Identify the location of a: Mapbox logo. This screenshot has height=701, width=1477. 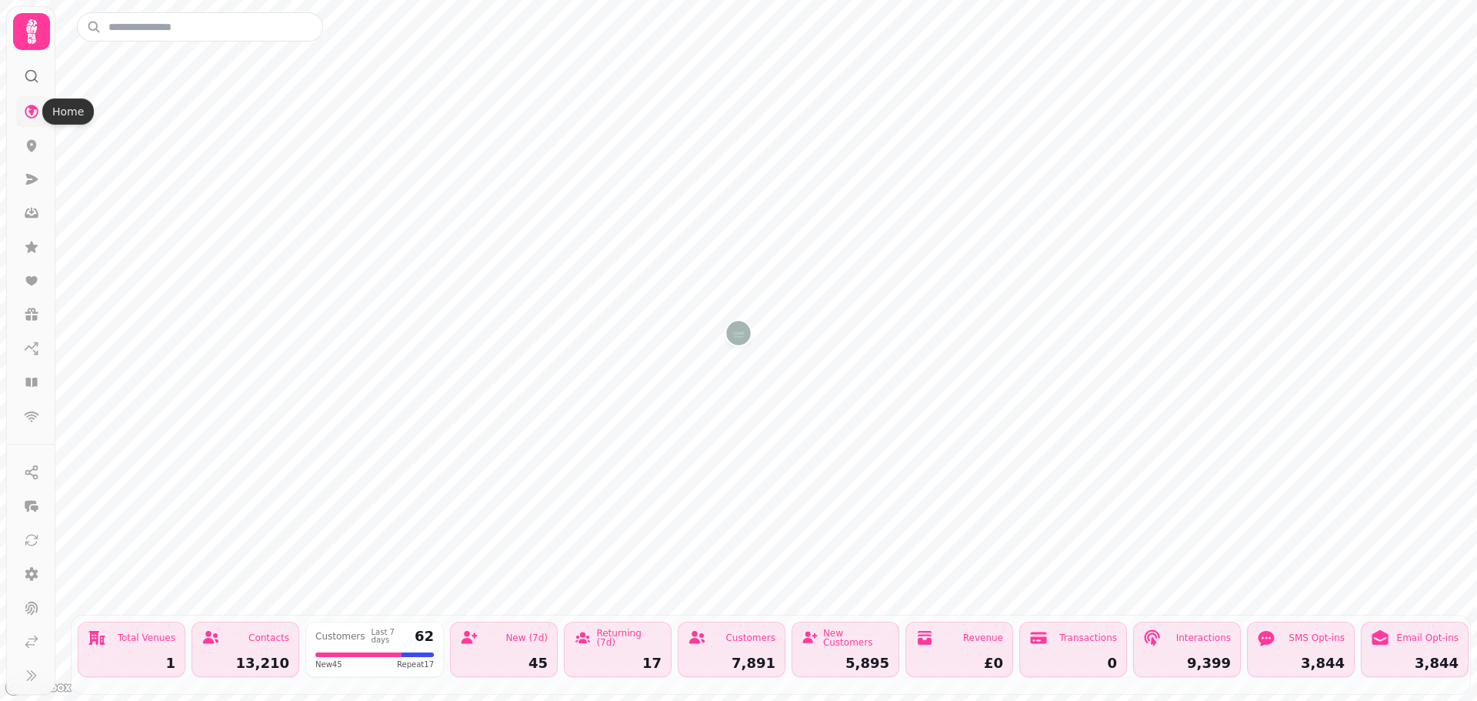
(38, 687).